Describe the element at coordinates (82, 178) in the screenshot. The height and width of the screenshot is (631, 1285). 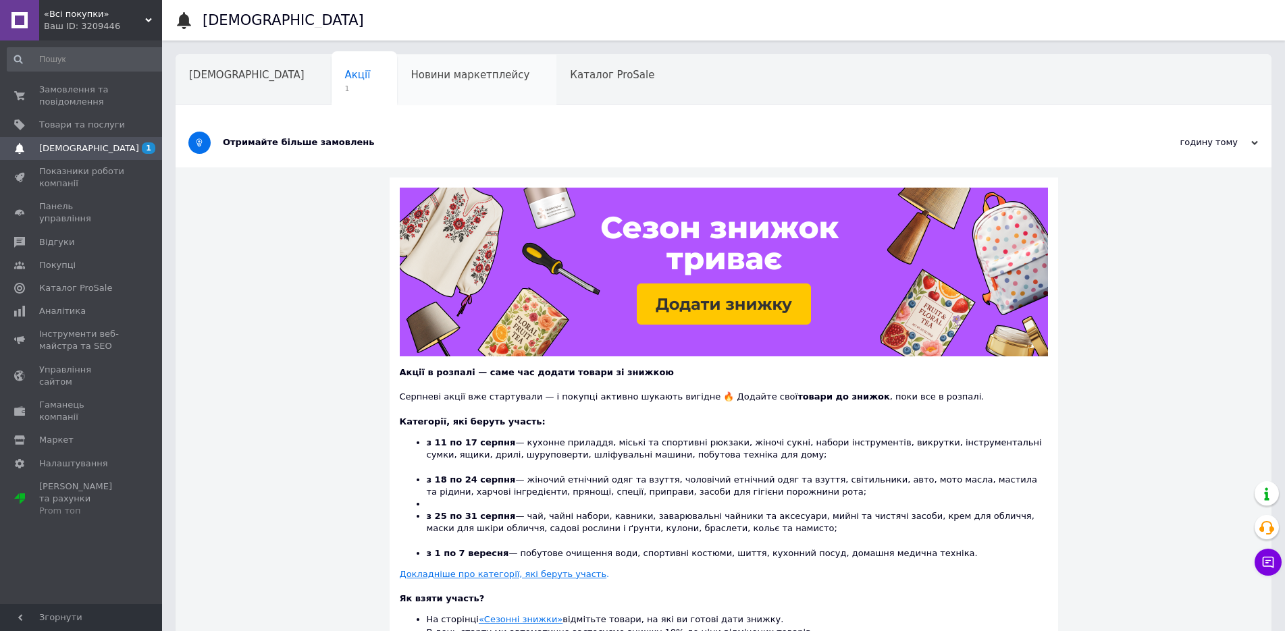
I see `span: Показники роботи компанії` at that location.